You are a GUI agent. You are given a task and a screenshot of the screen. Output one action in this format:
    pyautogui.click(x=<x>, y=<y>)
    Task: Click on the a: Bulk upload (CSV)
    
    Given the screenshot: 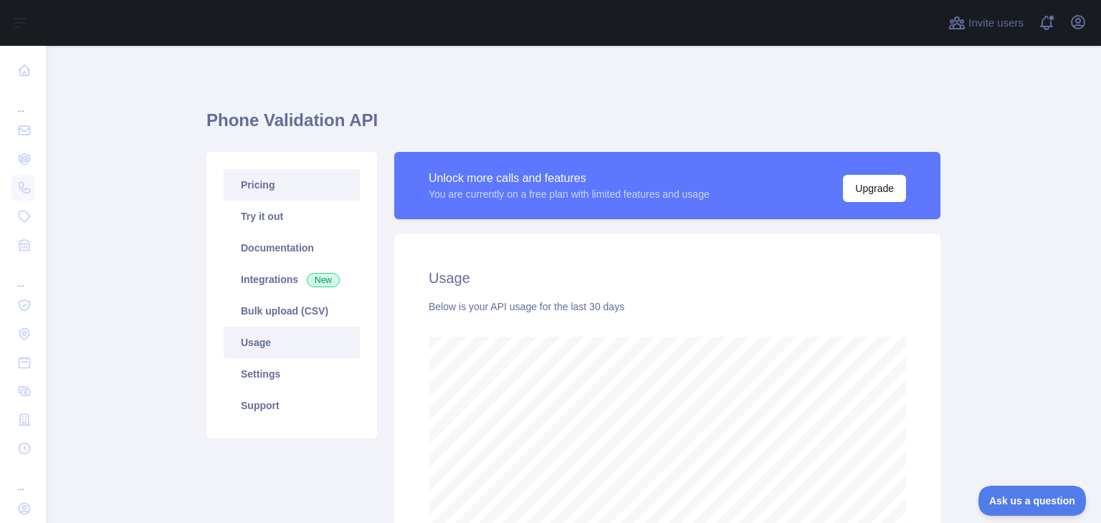 What is the action you would take?
    pyautogui.click(x=292, y=311)
    